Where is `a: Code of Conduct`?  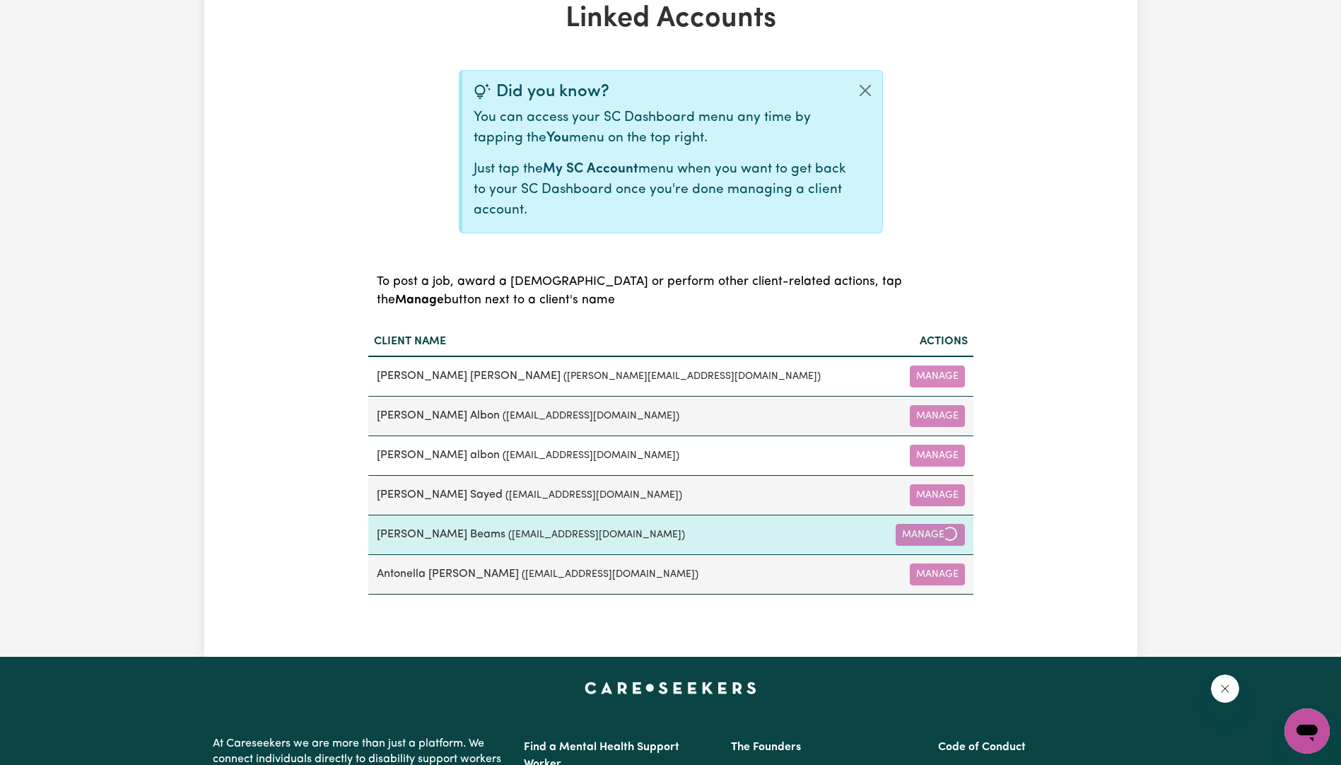
a: Code of Conduct is located at coordinates (982, 747).